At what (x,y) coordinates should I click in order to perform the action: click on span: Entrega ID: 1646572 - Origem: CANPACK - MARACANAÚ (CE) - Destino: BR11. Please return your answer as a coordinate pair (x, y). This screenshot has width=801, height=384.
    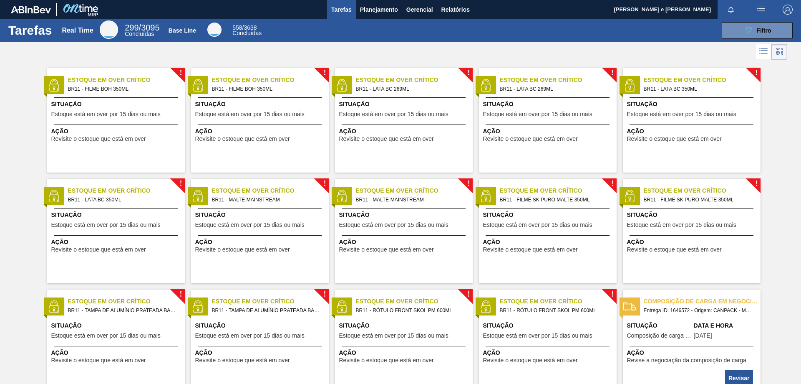
    Looking at the image, I should click on (699, 310).